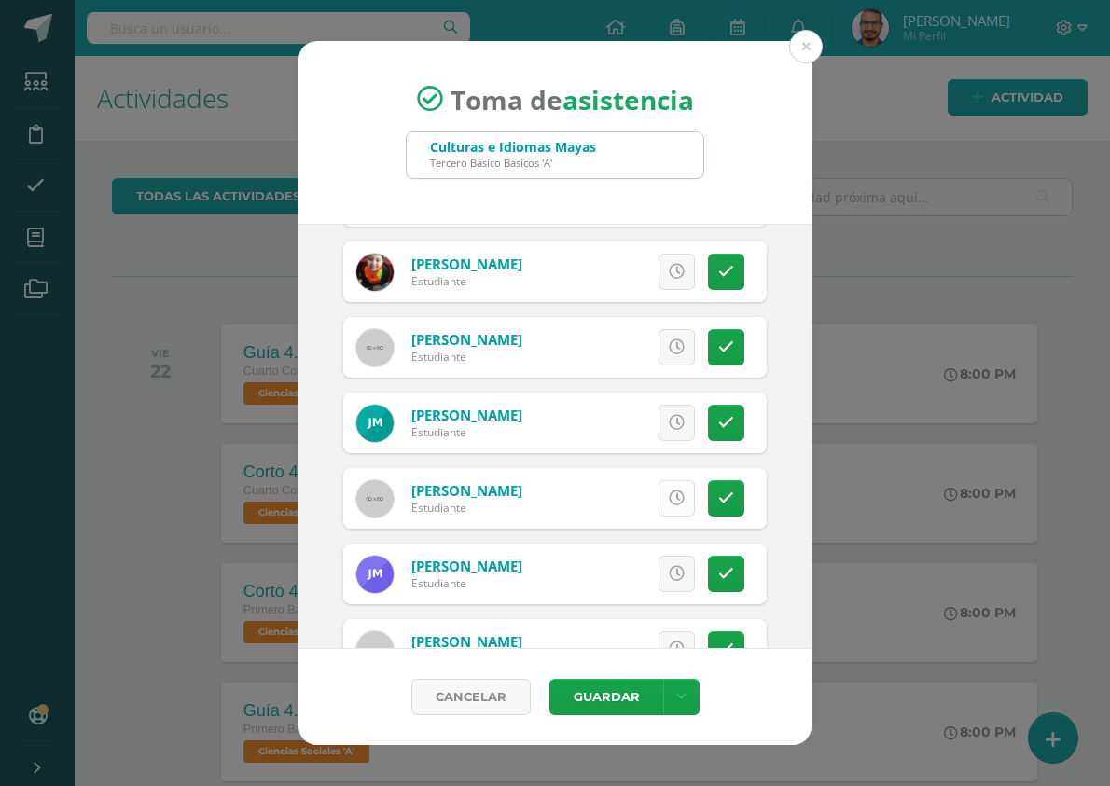 This screenshot has height=786, width=1110. What do you see at coordinates (806, 47) in the screenshot?
I see `button: Close (Esc)` at bounding box center [806, 47].